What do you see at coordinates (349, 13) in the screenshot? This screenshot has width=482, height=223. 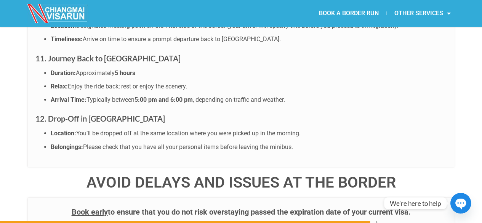 I see `nav: Menu` at bounding box center [349, 13].